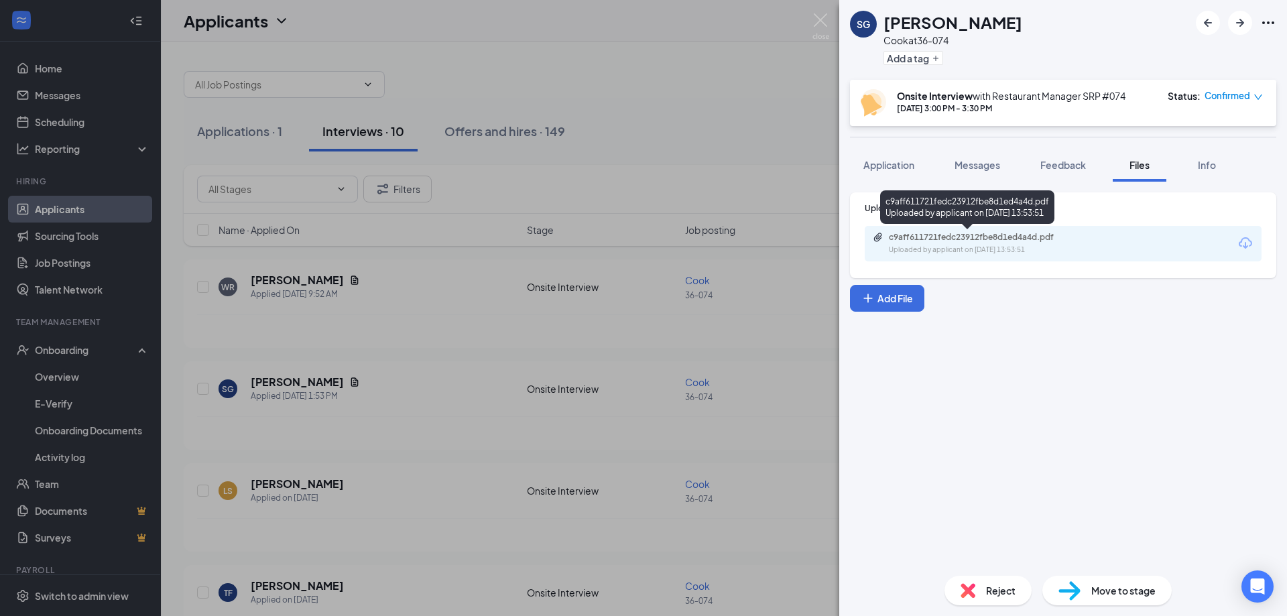  What do you see at coordinates (1124, 591) in the screenshot?
I see `span: Move to stage` at bounding box center [1124, 591].